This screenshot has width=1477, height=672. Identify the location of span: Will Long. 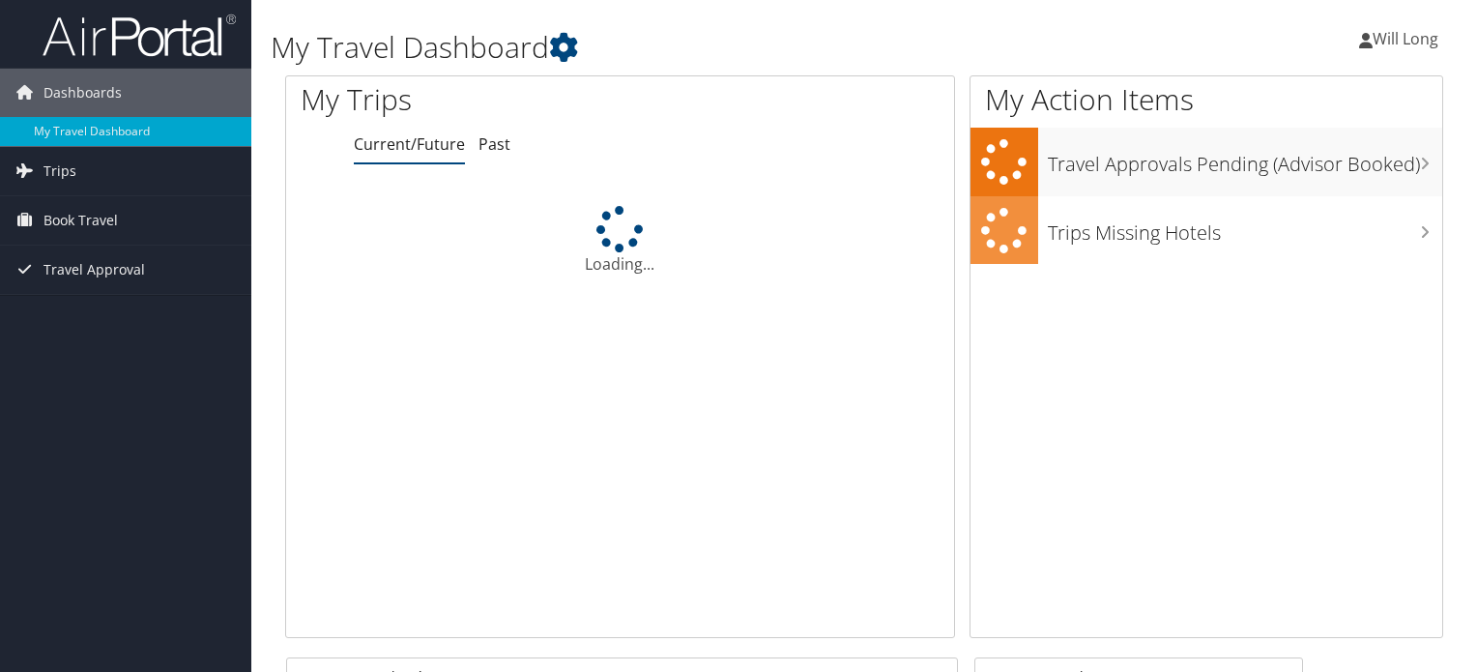
(1406, 39).